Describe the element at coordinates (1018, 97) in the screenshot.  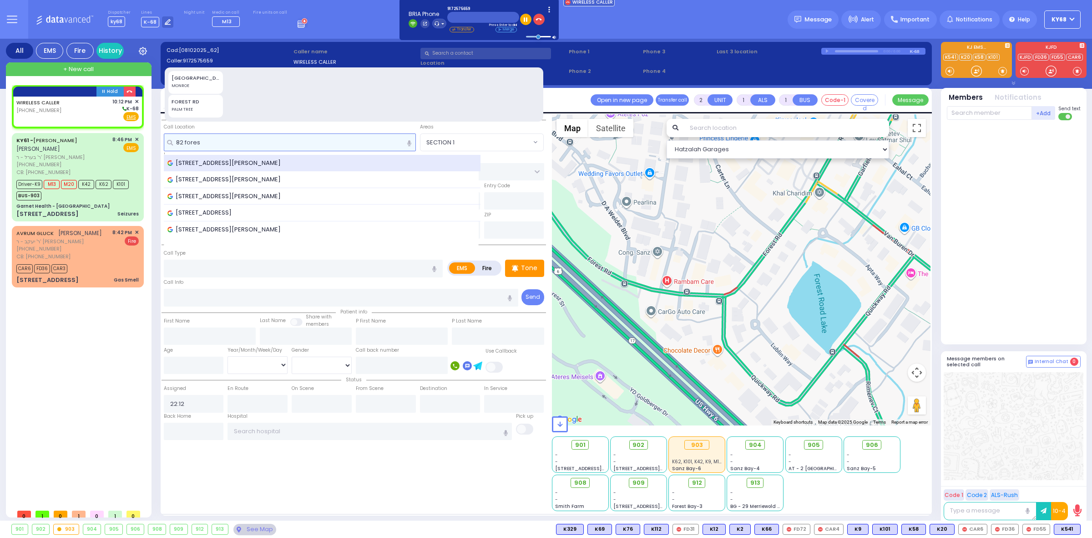
I see `button: Notifications` at that location.